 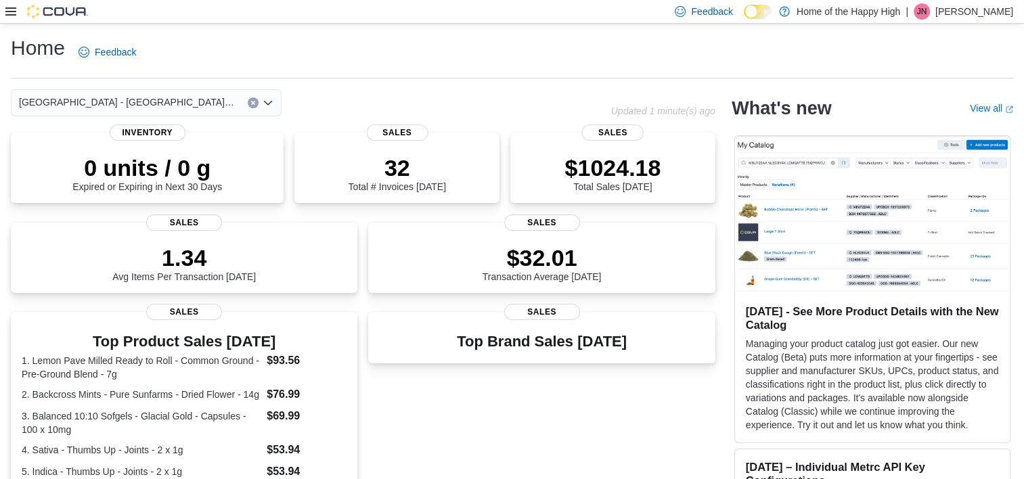 What do you see at coordinates (307, 395) in the screenshot?
I see `dd: $76.99` at bounding box center [307, 395].